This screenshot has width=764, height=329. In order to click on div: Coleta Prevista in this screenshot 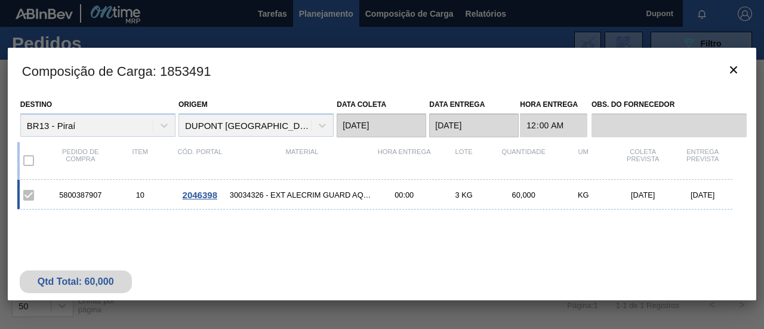, I will do `click(643, 161)`.